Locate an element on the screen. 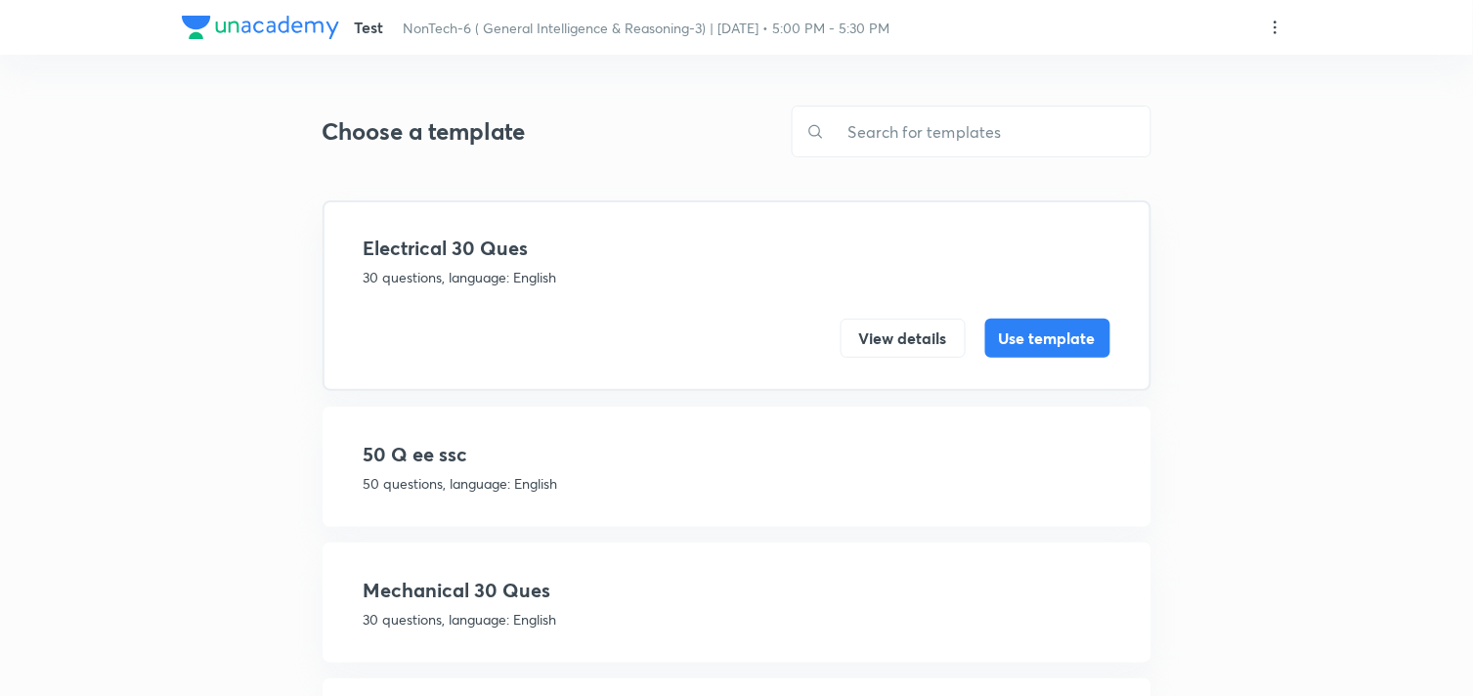 The width and height of the screenshot is (1473, 696). a: Company Logo is located at coordinates (260, 27).